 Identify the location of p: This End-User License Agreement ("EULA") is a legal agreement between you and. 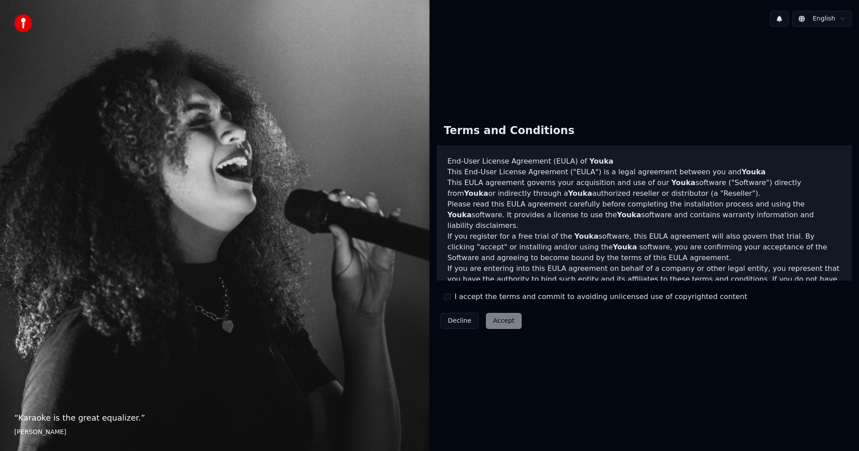
(644, 172).